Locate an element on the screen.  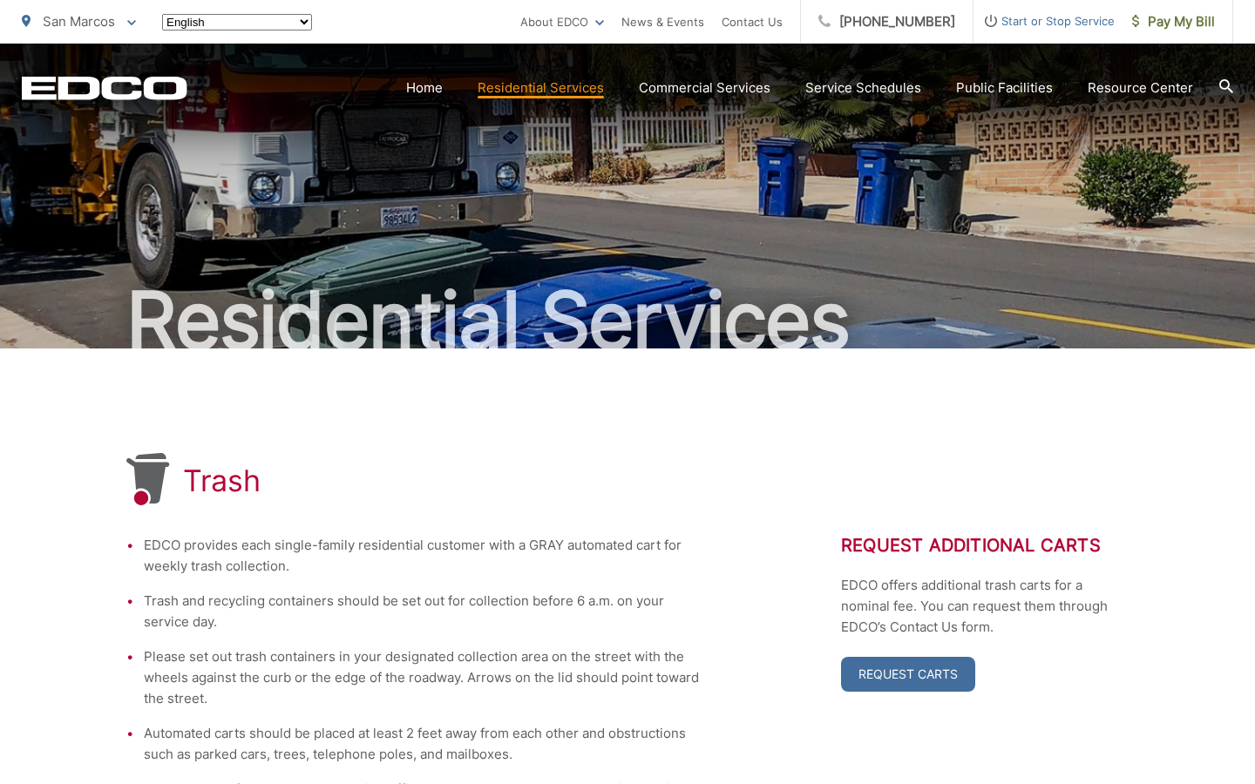
h1: Trash is located at coordinates (221, 481).